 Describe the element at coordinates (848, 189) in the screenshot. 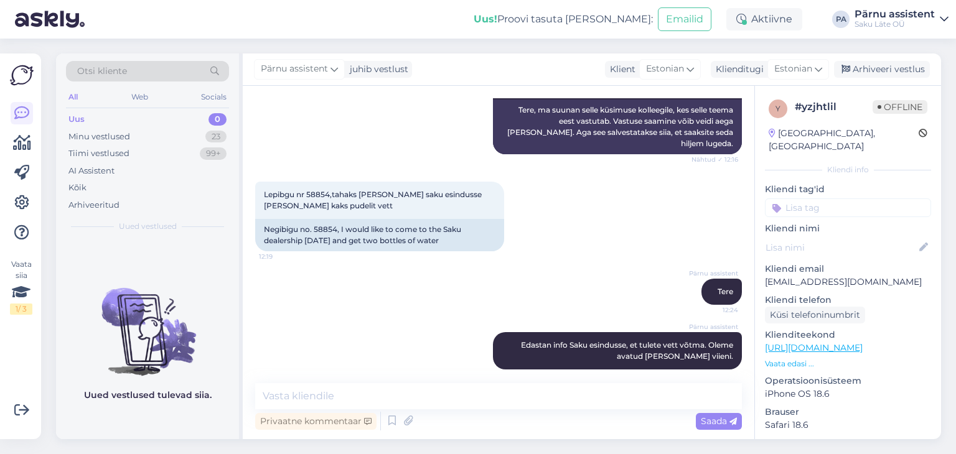

I see `p: Kliendi tag'id` at that location.